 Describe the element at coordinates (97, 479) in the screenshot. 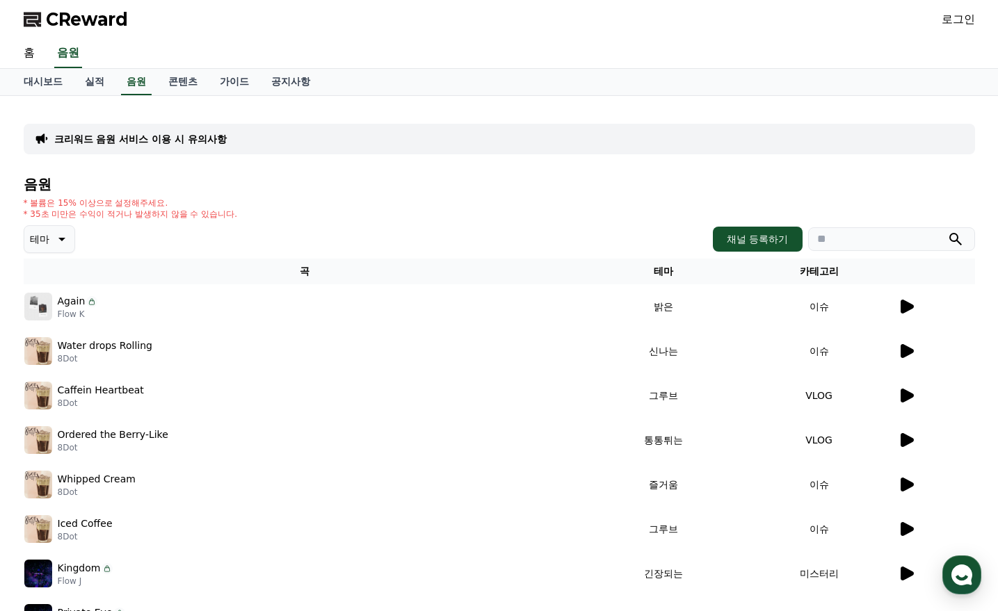

I see `p: Whipped Cream` at that location.